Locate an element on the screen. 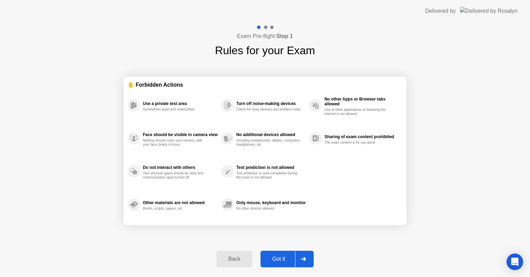  h4: Exam Pre-flight: is located at coordinates (265, 36).